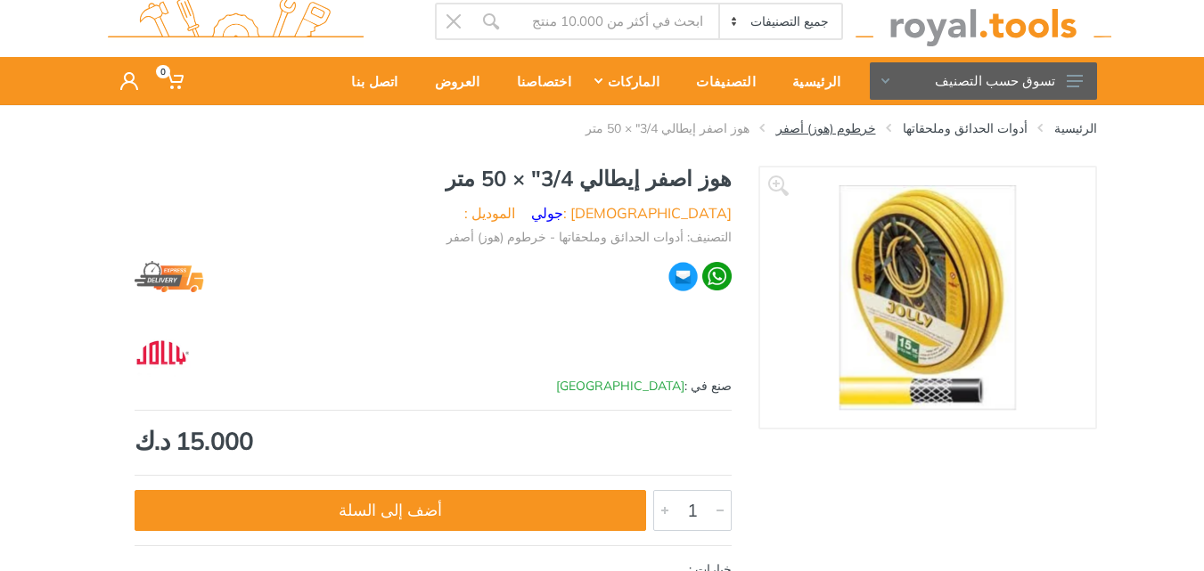 This screenshot has height=571, width=1204. I want to click on li: الموديل :, so click(489, 213).